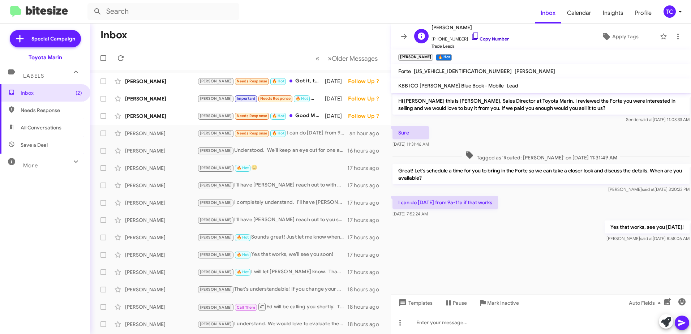 The height and width of the screenshot is (334, 691). What do you see at coordinates (460, 303) in the screenshot?
I see `span: Pause` at bounding box center [460, 303].